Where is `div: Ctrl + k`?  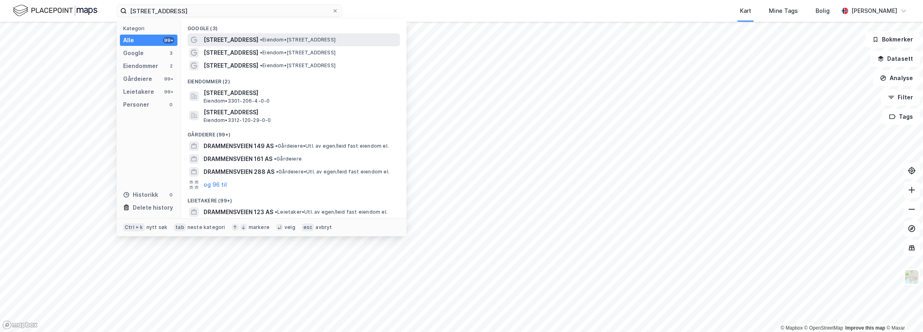
div: Ctrl + k is located at coordinates (134, 227).